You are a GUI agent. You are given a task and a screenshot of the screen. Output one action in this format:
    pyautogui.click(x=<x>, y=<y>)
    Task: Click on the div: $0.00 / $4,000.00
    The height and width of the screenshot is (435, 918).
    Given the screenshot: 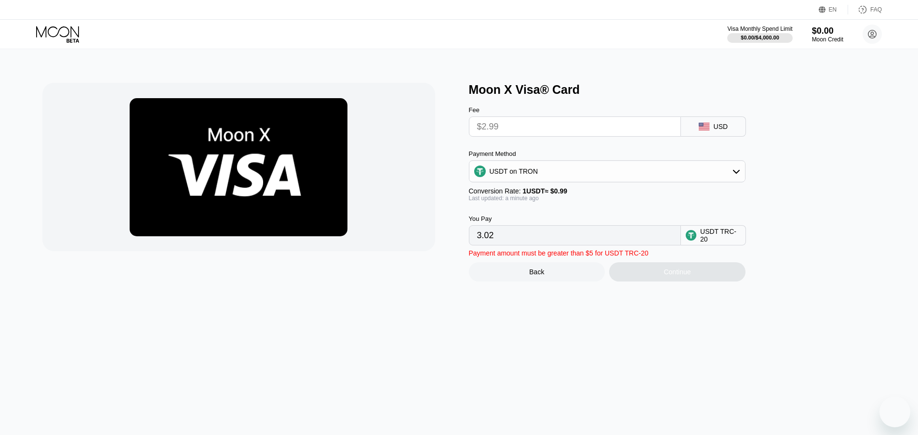 What is the action you would take?
    pyautogui.click(x=760, y=38)
    